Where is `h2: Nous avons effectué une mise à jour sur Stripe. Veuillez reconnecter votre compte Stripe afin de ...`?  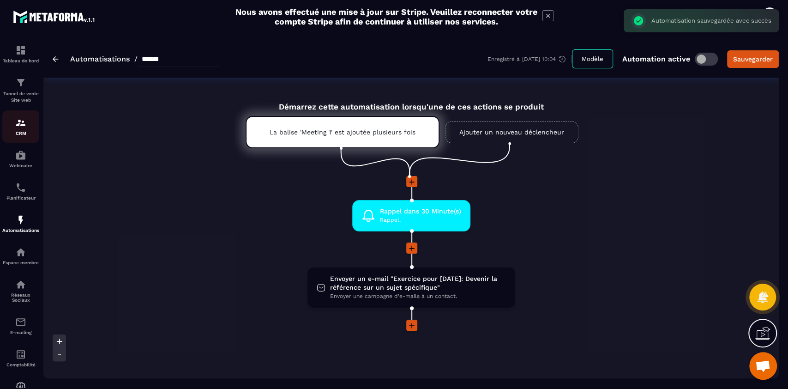 h2: Nous avons effectué une mise à jour sur Stripe. Veuillez reconnecter votre compte Stripe afin de ... is located at coordinates (386, 17).